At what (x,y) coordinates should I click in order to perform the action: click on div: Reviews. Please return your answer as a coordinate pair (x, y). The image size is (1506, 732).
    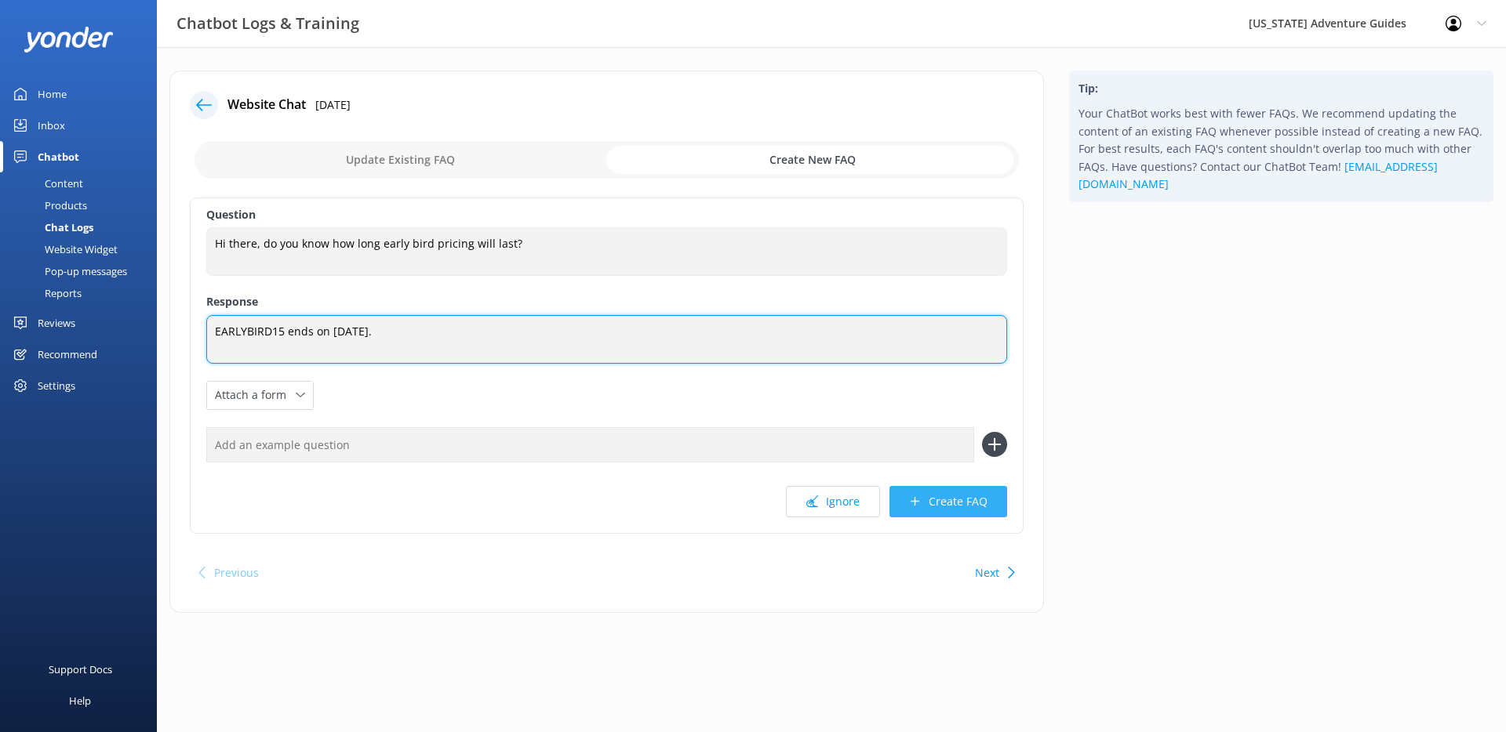
    Looking at the image, I should click on (56, 323).